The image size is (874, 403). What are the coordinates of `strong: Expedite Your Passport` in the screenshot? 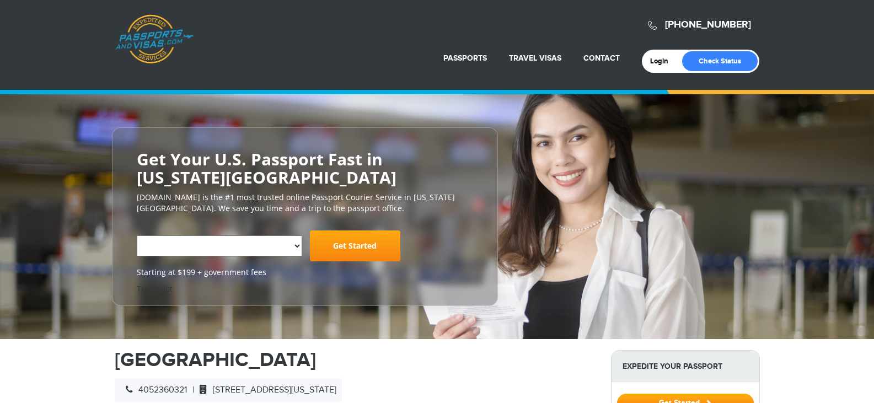 It's located at (685, 366).